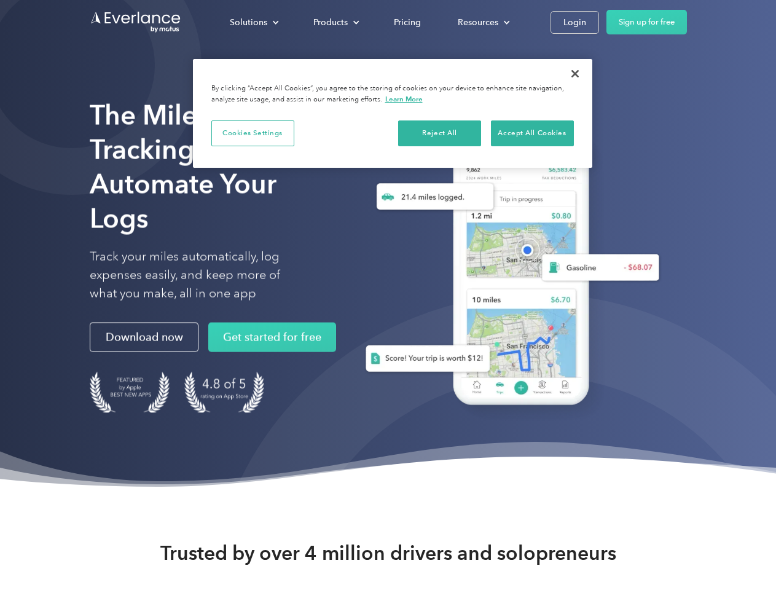  I want to click on strong: Trusted by over 4 million drivers and solopreneurs, so click(389, 553).